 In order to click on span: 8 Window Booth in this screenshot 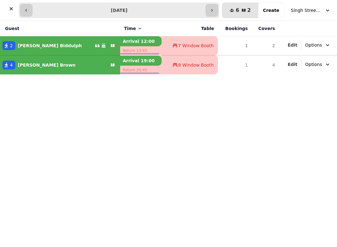, I will do `click(196, 65)`.